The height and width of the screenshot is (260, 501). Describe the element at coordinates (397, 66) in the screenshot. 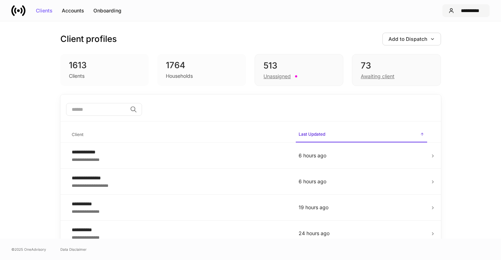

I see `div: 73` at that location.